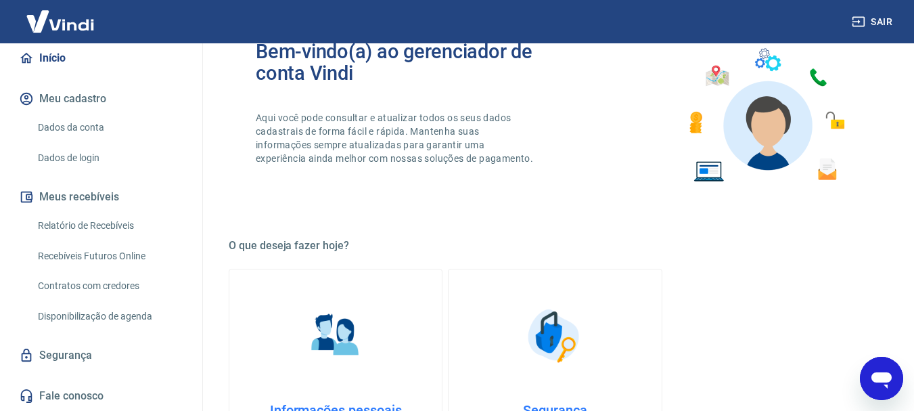 The height and width of the screenshot is (411, 914). Describe the element at coordinates (109, 158) in the screenshot. I see `a: Dados de login` at that location.